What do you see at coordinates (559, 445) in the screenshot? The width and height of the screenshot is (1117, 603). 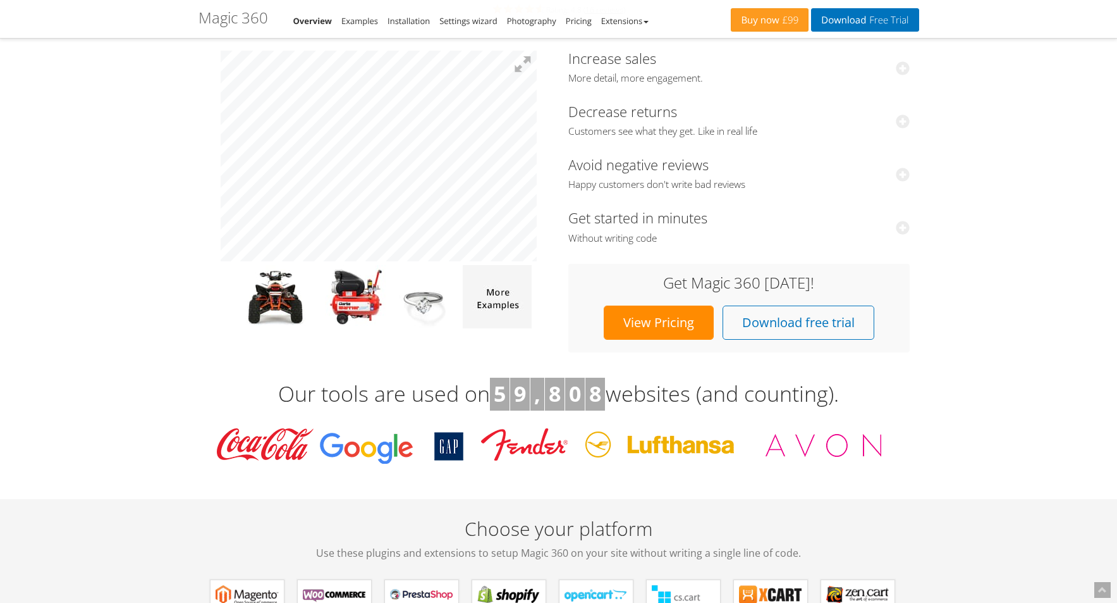 I see `img: Magic Toolbox Customers` at bounding box center [559, 445].